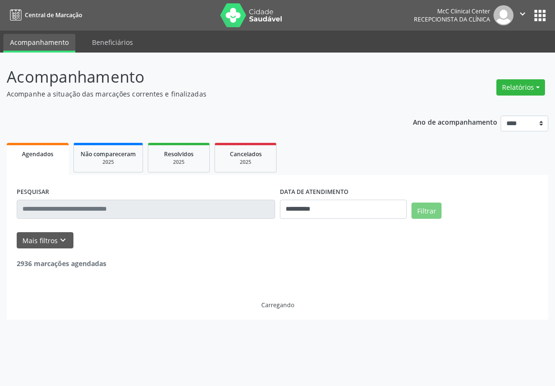 This screenshot has width=555, height=386. I want to click on span: Resolvidos, so click(179, 154).